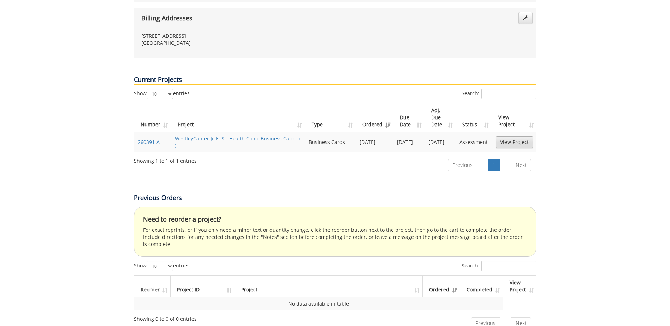  What do you see at coordinates (335, 199) in the screenshot?
I see `p: Previous Orders` at bounding box center [335, 199].